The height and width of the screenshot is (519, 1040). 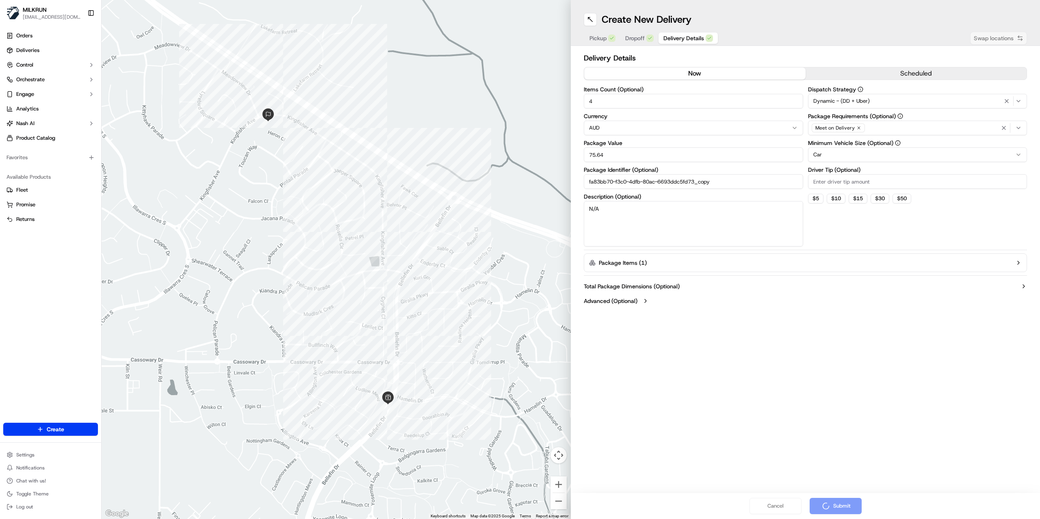 What do you see at coordinates (31, 481) in the screenshot?
I see `span: Chat with us!` at bounding box center [31, 481].